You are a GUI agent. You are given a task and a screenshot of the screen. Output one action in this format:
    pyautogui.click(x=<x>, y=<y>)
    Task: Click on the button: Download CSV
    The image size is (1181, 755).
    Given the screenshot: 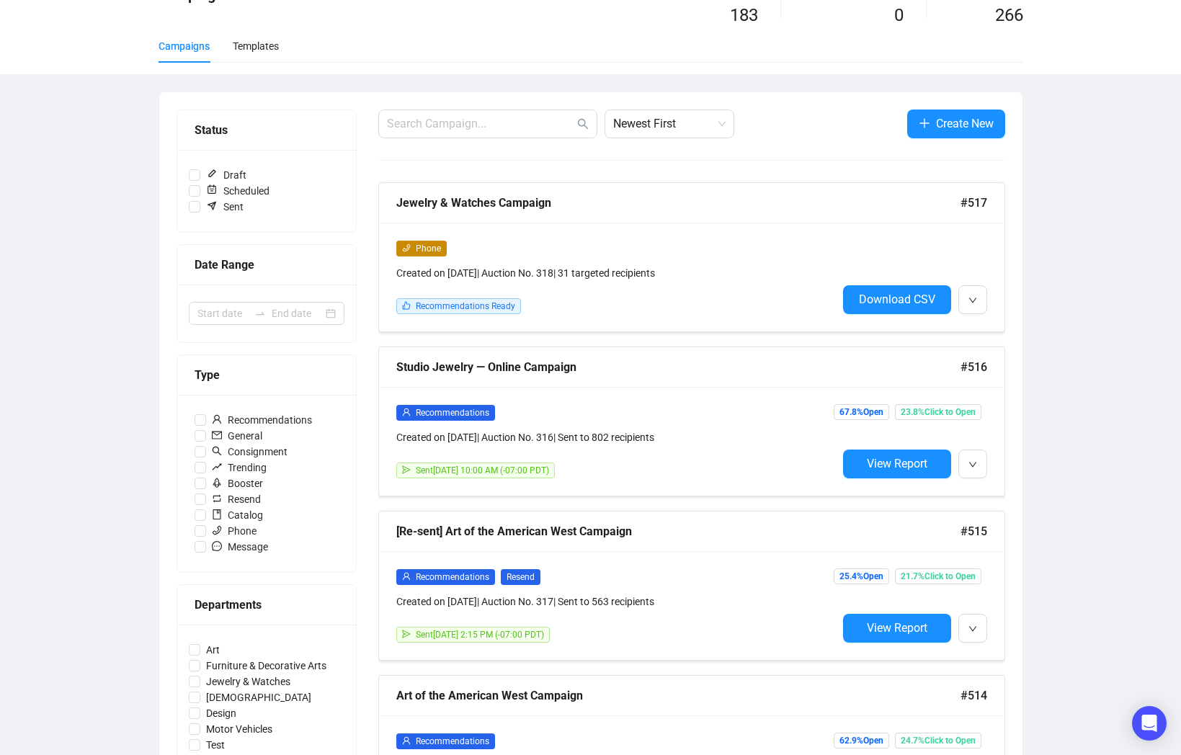 What is the action you would take?
    pyautogui.click(x=897, y=300)
    